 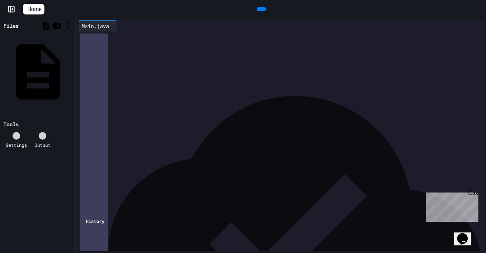 I want to click on div: Chat with us now!Close, so click(x=28, y=25).